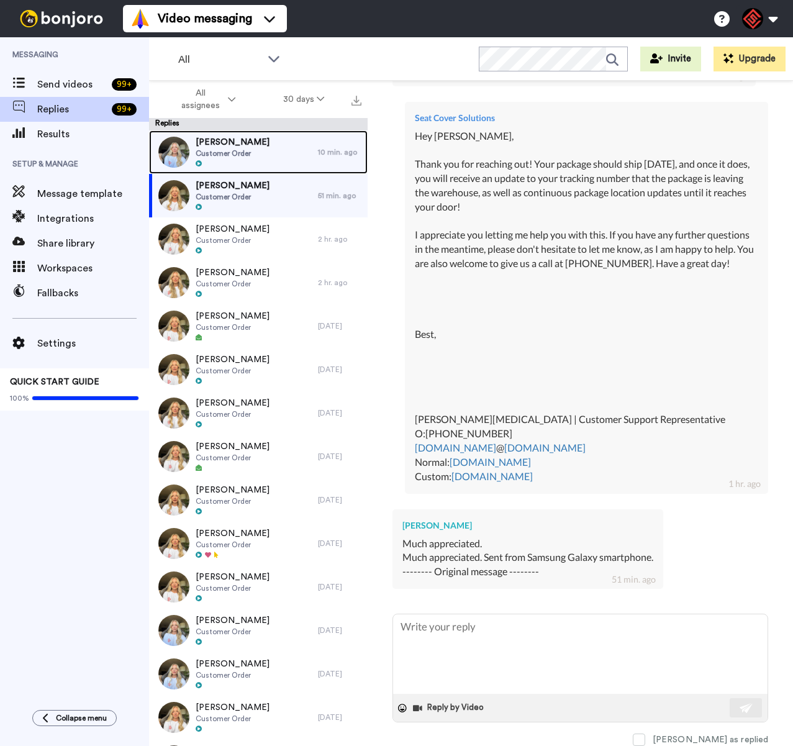 This screenshot has height=746, width=793. I want to click on span: Results, so click(93, 134).